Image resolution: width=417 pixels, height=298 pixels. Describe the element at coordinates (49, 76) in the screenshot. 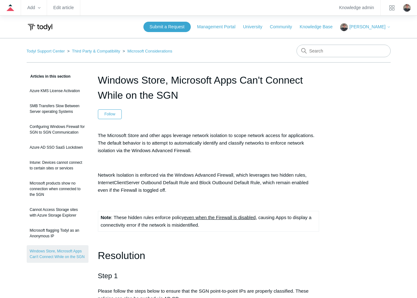

I see `span: Articles in this section` at that location.